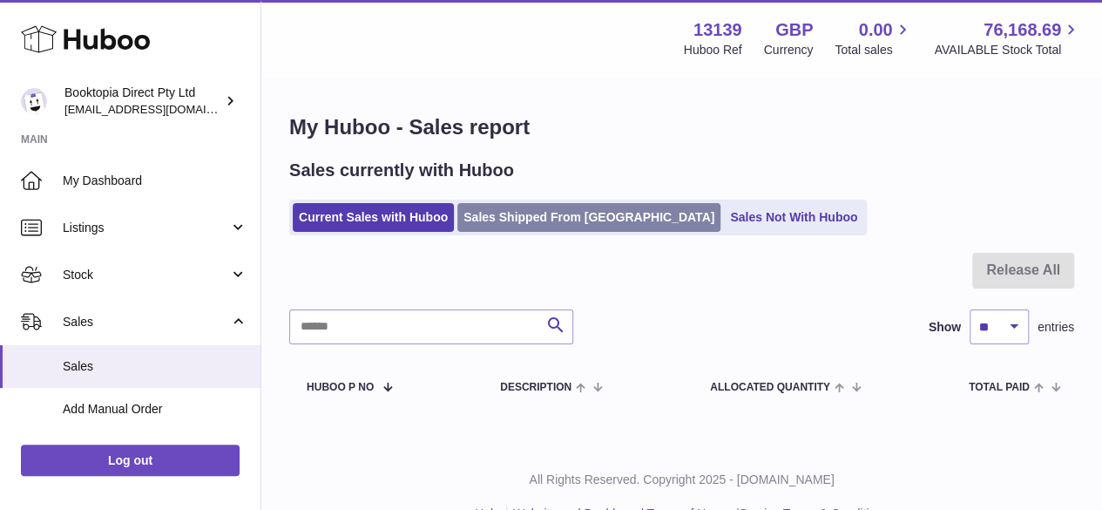 This screenshot has width=1102, height=510. Describe the element at coordinates (1022, 30) in the screenshot. I see `span: 76,168.69` at that location.